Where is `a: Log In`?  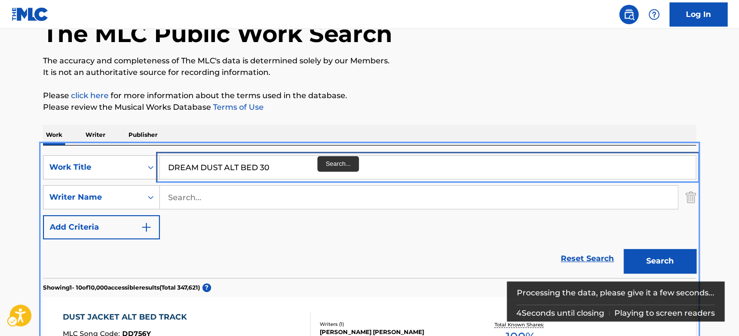
a: Log In is located at coordinates (698, 14).